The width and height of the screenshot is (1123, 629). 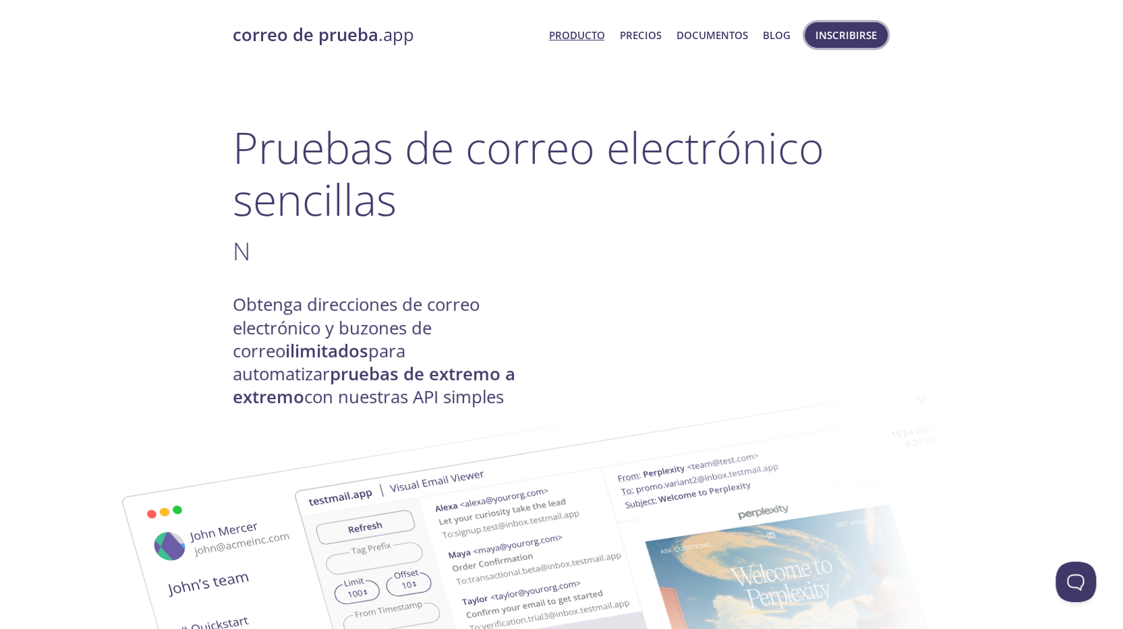 What do you see at coordinates (576, 35) in the screenshot?
I see `font: Producto` at bounding box center [576, 35].